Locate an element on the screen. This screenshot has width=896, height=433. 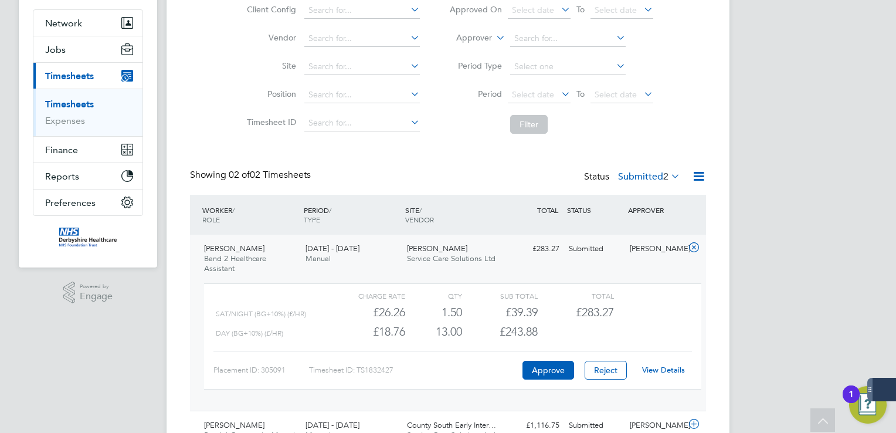
span: Powered by is located at coordinates (96, 286).